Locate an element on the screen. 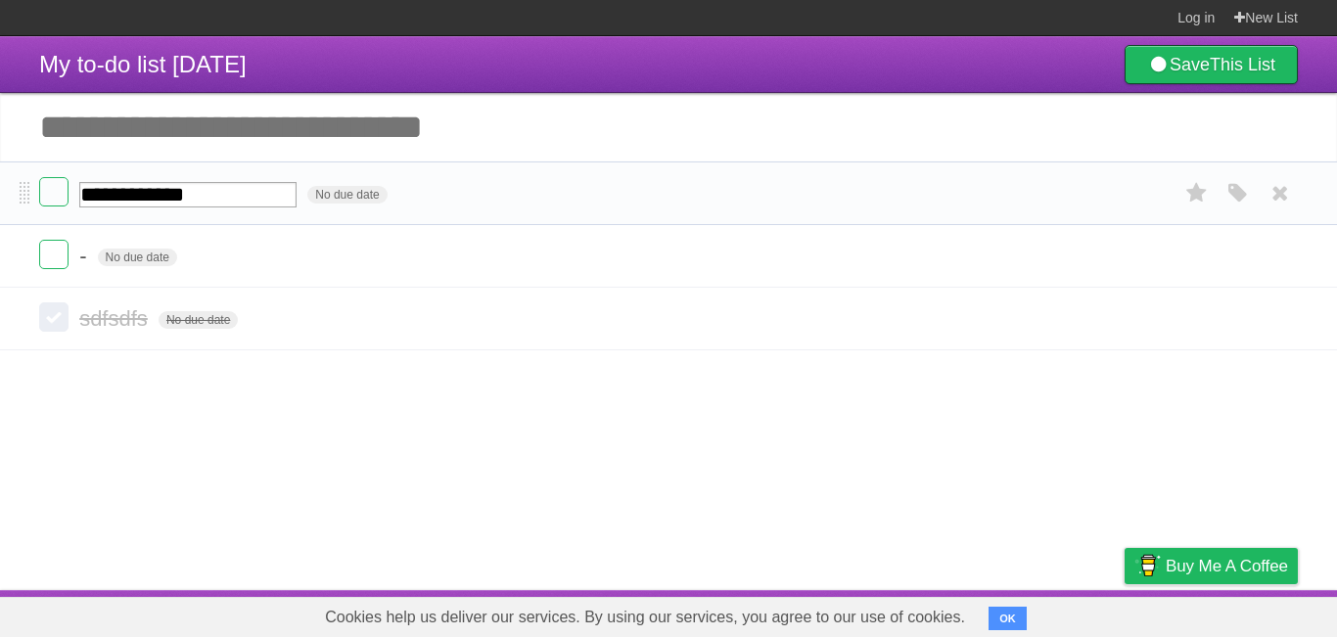  button: OK is located at coordinates (1007, 618).